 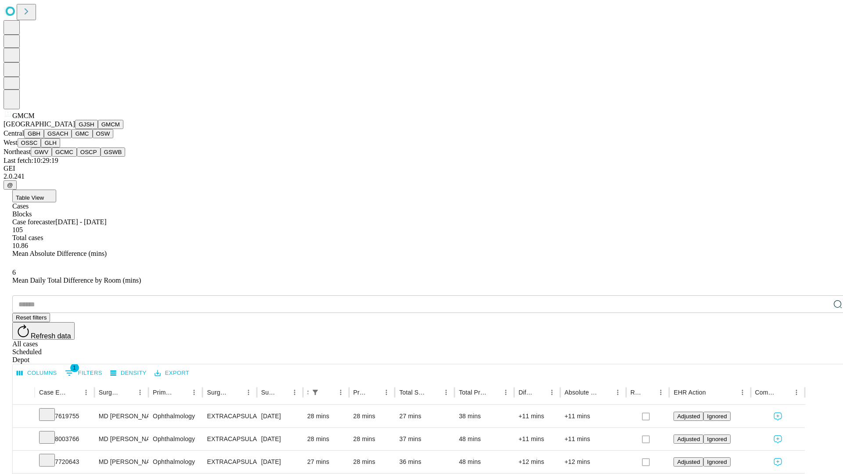 What do you see at coordinates (37, 373) in the screenshot?
I see `button: Select columns` at bounding box center [37, 373].